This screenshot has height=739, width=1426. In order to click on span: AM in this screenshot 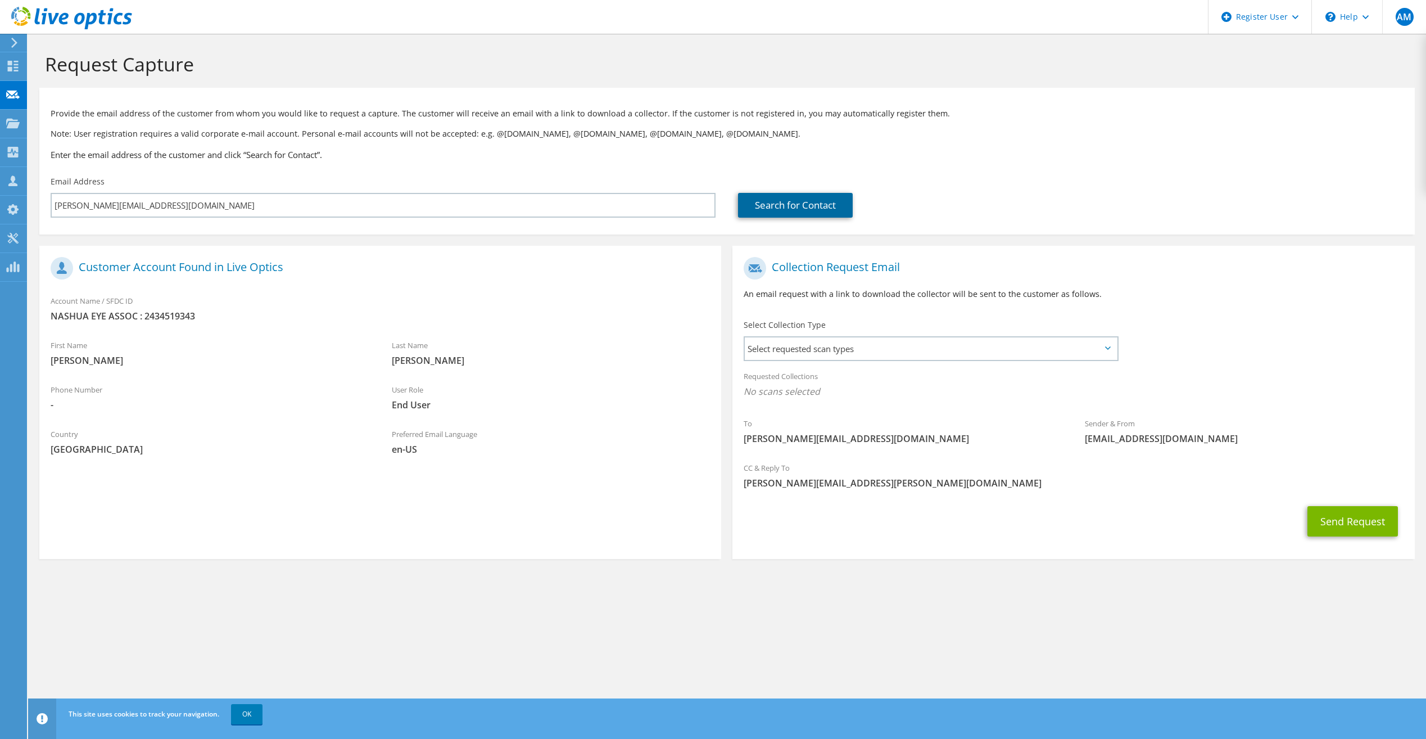, I will do `click(1405, 17)`.